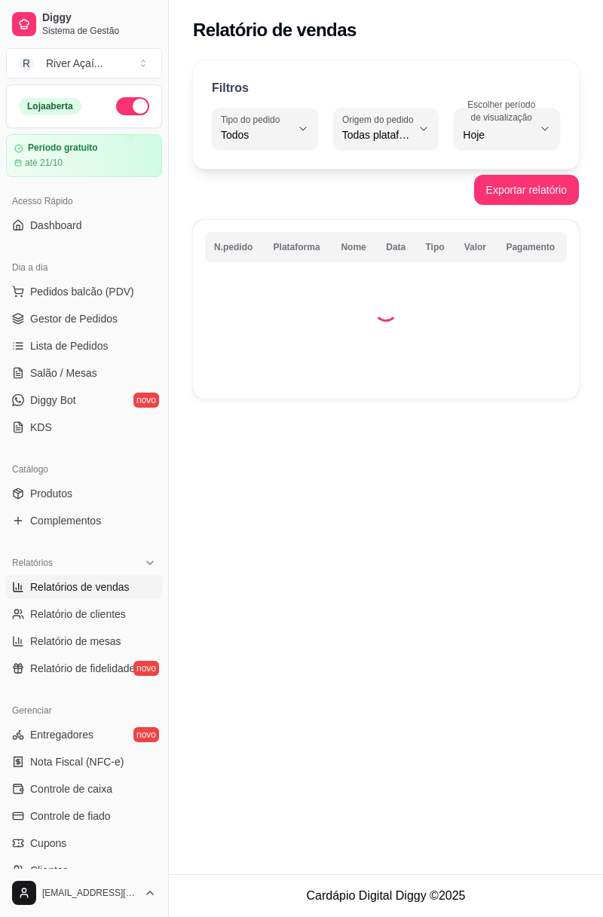 The width and height of the screenshot is (603, 917). What do you see at coordinates (77, 762) in the screenshot?
I see `span: Nota Fiscal (NFC-e)` at bounding box center [77, 762].